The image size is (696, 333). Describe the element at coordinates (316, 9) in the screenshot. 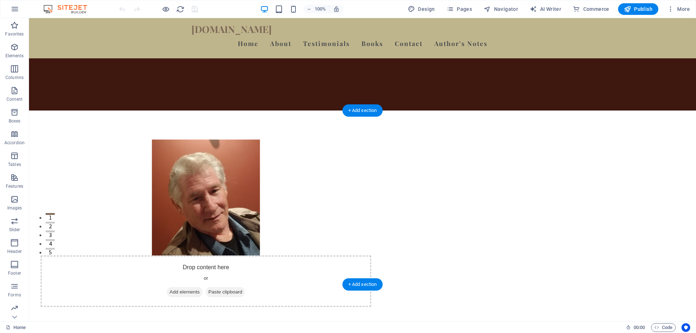

I see `button: 100%` at that location.